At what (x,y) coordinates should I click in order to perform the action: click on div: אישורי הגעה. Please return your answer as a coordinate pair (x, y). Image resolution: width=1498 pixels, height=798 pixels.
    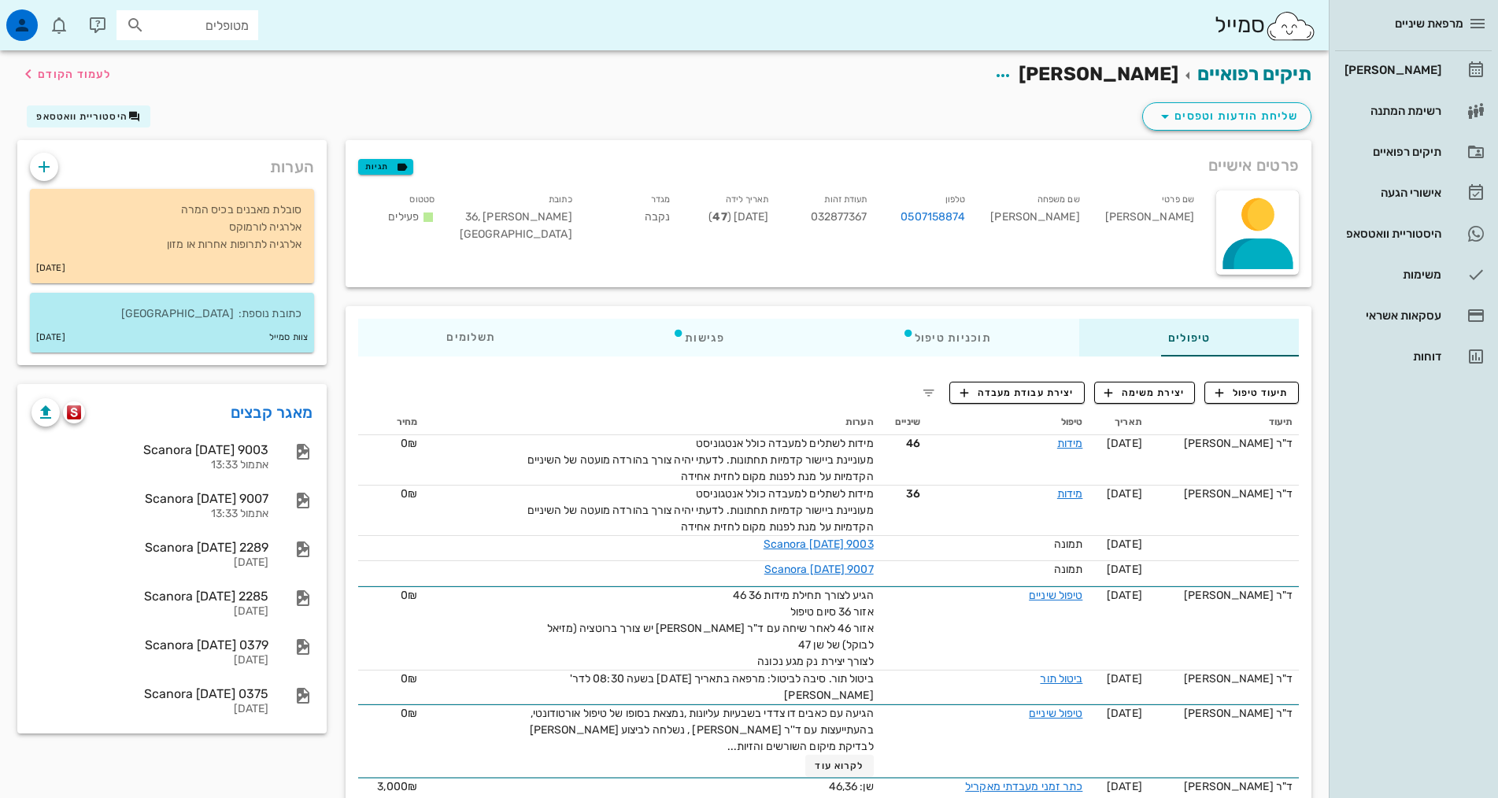
    Looking at the image, I should click on (1391, 193).